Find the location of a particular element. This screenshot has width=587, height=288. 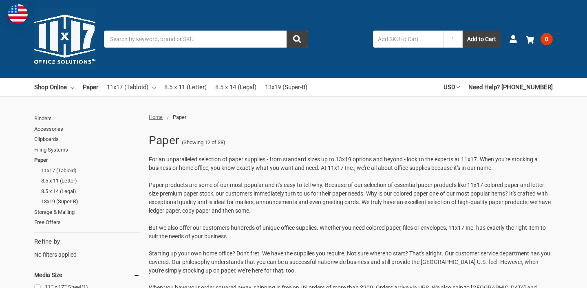

h5: Refine by is located at coordinates (87, 242).